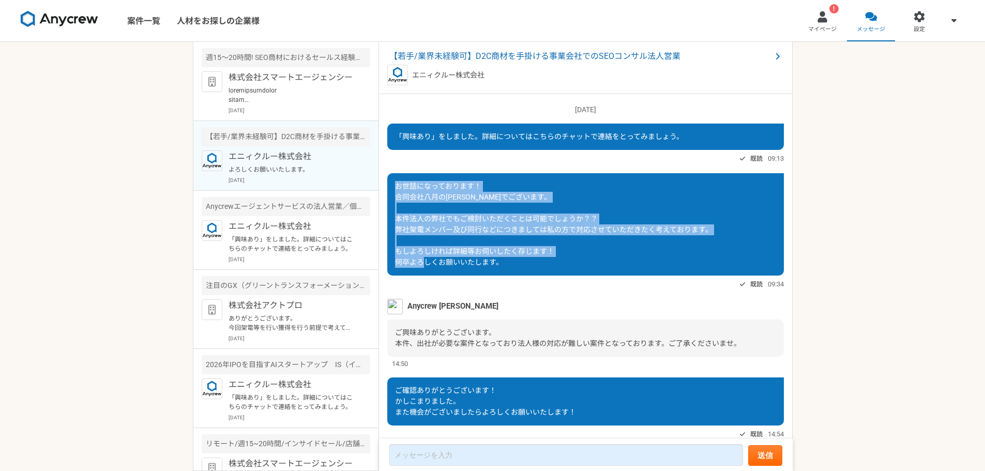 The height and width of the screenshot is (471, 985). I want to click on span: 【若手/業界未経験可】D2C商材を手掛ける事業会社でのSEOコンサル法人営業, so click(580, 56).